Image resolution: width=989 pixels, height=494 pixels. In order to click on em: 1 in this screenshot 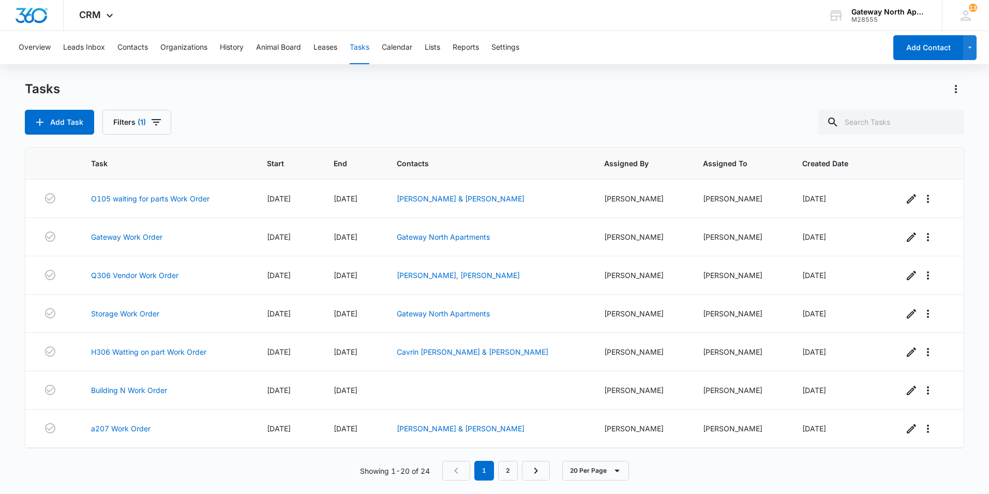, I will do `click(484, 470)`.